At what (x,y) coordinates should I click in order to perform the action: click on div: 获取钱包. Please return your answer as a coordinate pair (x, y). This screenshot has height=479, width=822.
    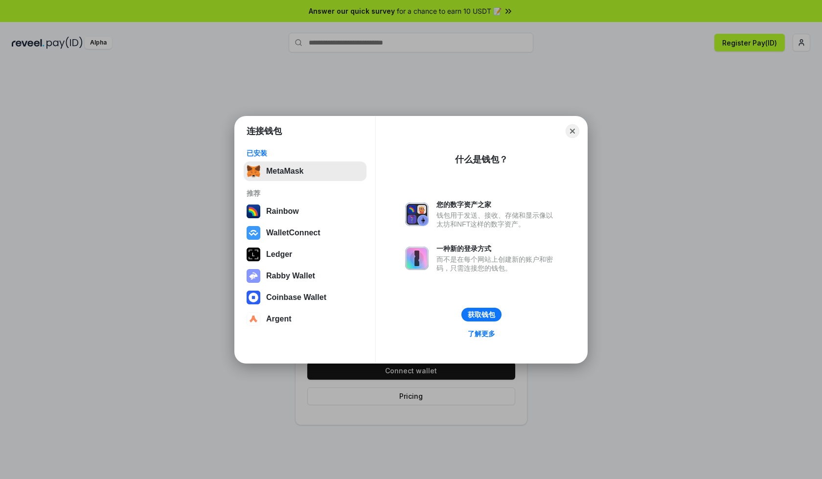
    Looking at the image, I should click on (482, 315).